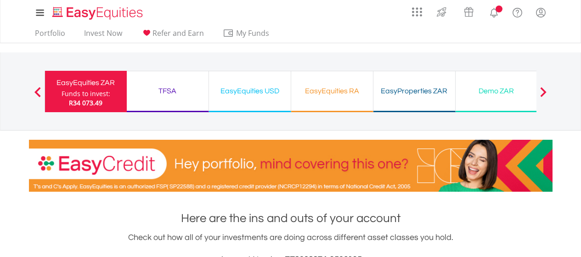  I want to click on div: EasyEquities USD, so click(250, 91).